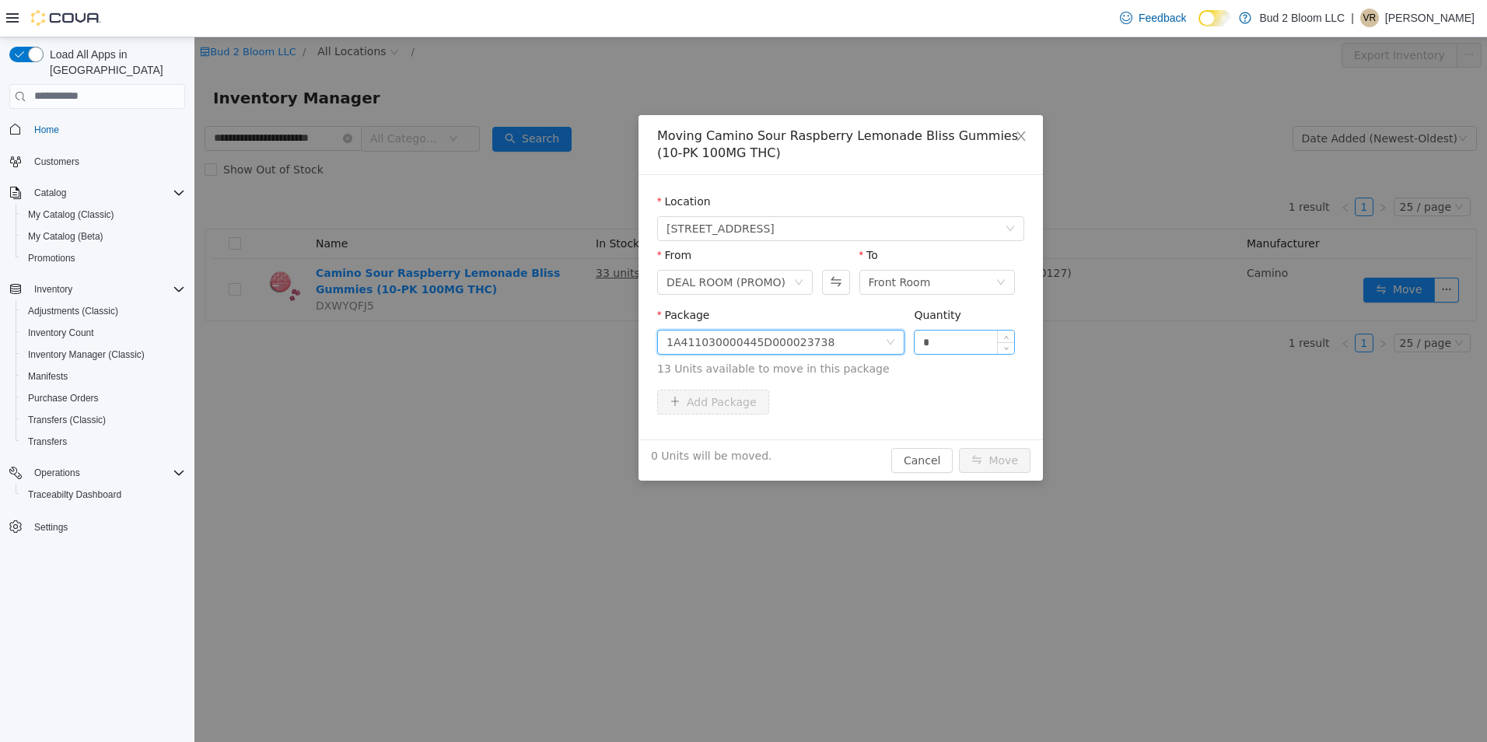 This screenshot has height=742, width=1487. Describe the element at coordinates (103, 215) in the screenshot. I see `button: My Catalog (Classic)` at that location.